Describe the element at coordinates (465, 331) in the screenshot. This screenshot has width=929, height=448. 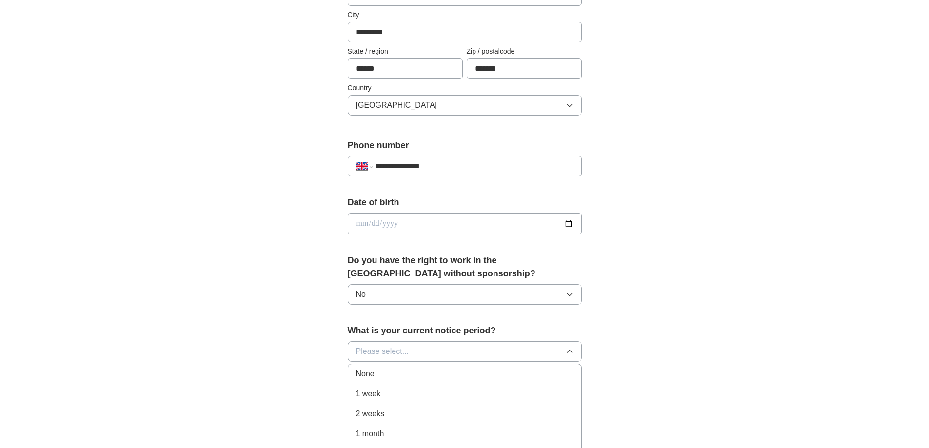
I see `label: What is your current notice period?` at that location.